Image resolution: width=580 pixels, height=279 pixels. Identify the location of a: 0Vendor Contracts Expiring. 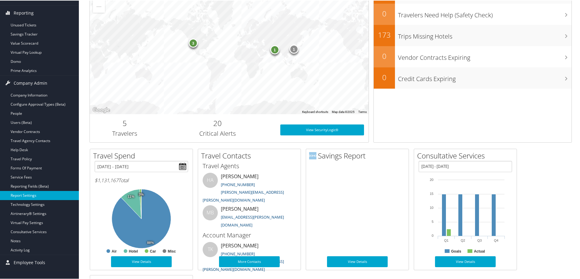
(473, 56).